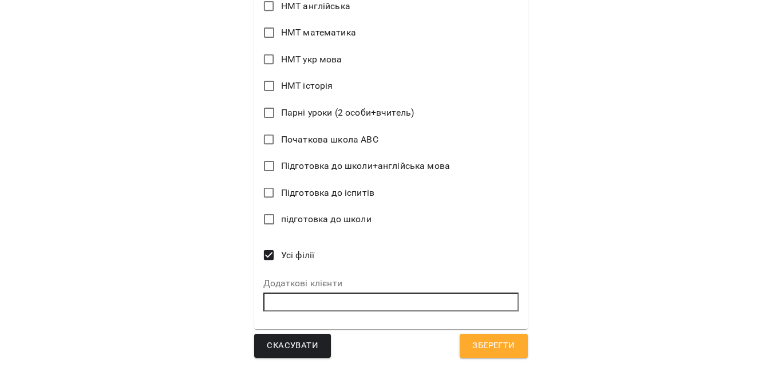 This screenshot has width=782, height=367. What do you see at coordinates (311, 60) in the screenshot?
I see `span: НМТ укр мова` at bounding box center [311, 60].